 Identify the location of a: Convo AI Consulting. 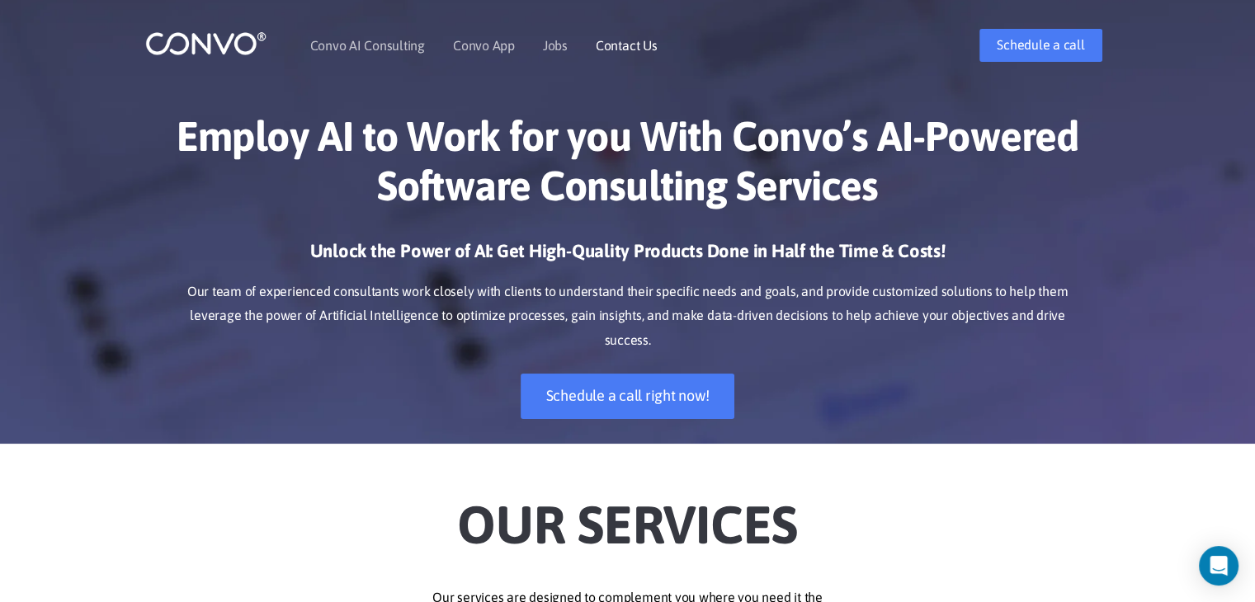
(367, 45).